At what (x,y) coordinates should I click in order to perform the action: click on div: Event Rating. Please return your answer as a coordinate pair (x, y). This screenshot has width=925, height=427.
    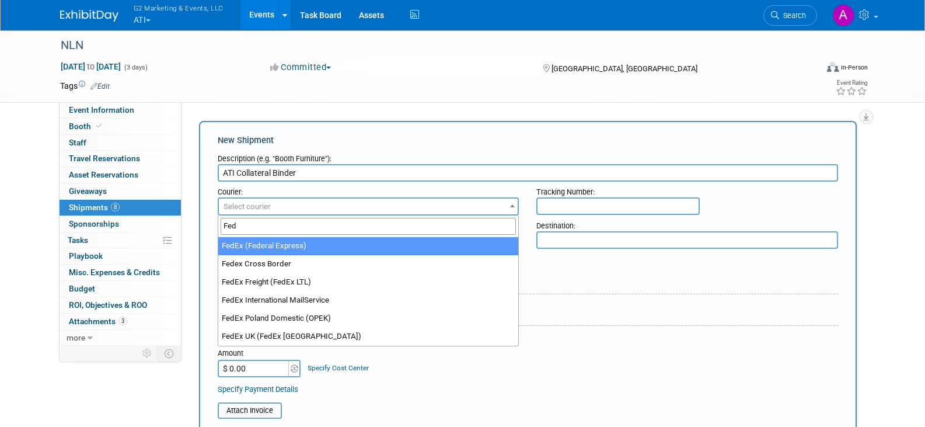
    Looking at the image, I should click on (852, 83).